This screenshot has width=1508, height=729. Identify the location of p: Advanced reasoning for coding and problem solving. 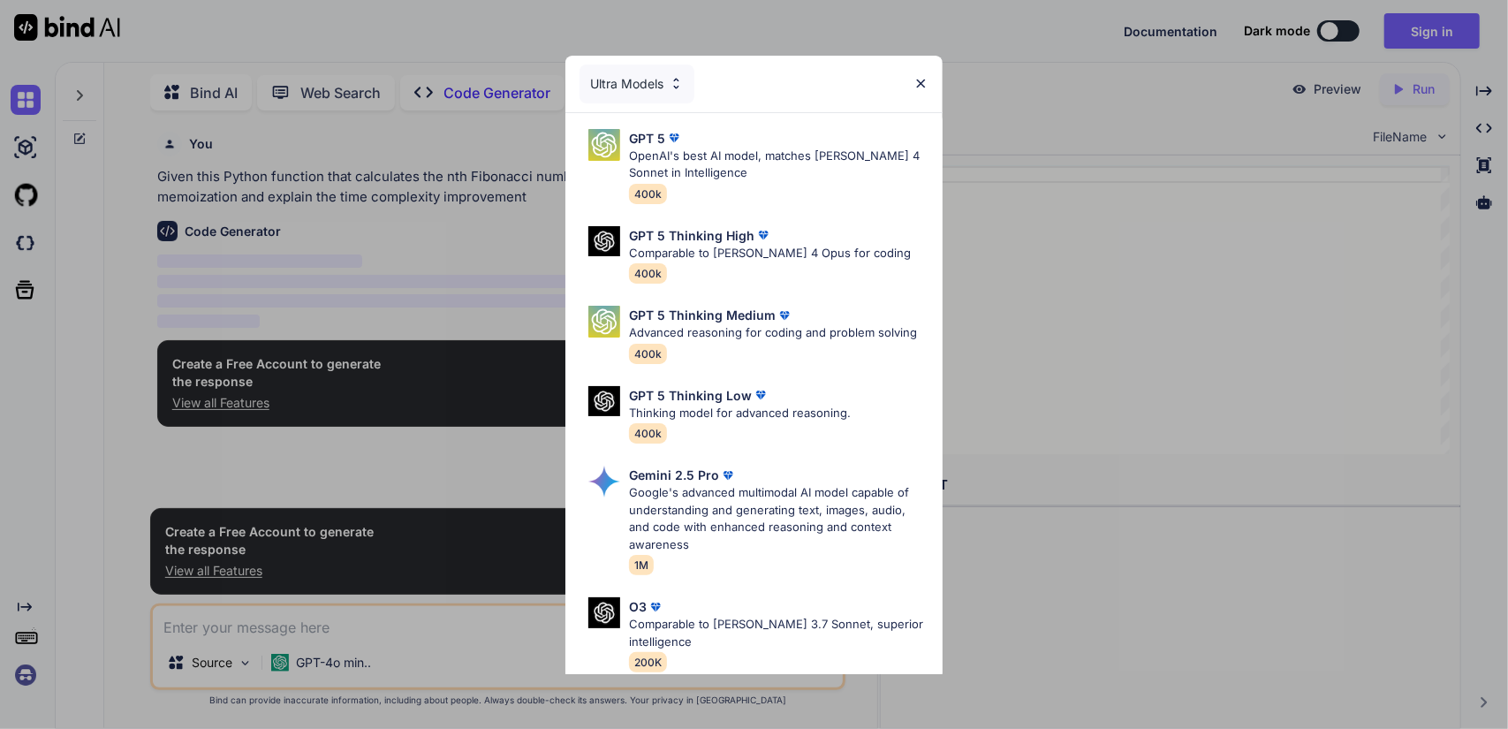
(773, 333).